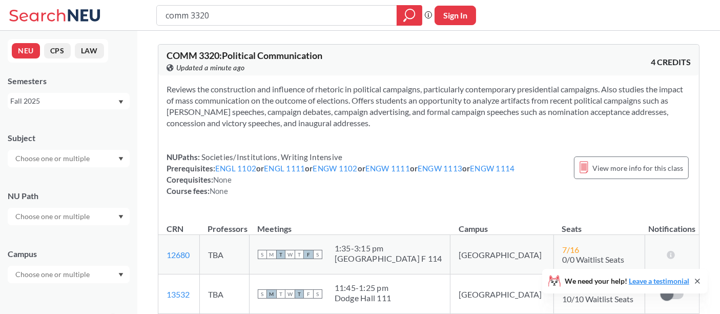 This screenshot has width=720, height=314. I want to click on span: 7 / 16, so click(571, 249).